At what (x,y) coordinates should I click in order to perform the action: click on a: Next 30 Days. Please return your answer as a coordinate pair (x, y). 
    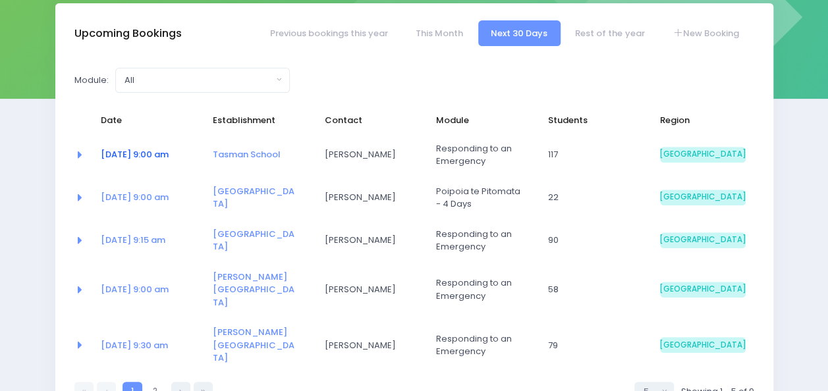
    Looking at the image, I should click on (519, 33).